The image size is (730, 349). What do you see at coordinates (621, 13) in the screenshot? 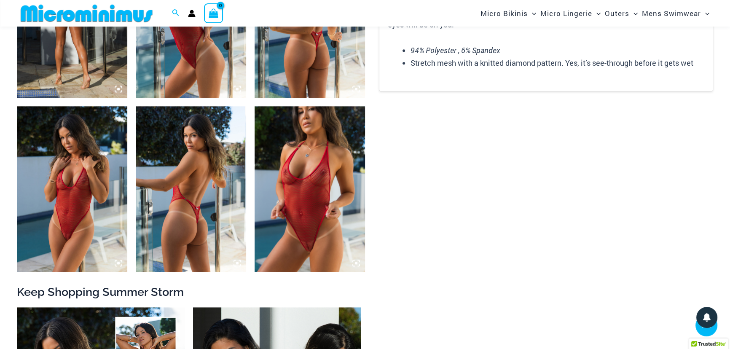
I see `a: OutersMenu ToggleMenu Toggle` at bounding box center [621, 13].